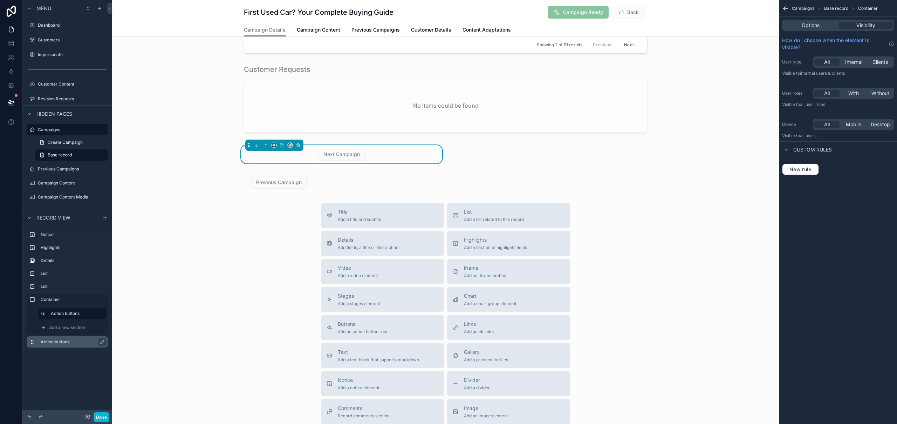  Describe the element at coordinates (509, 271) in the screenshot. I see `button: iframeAdd an iframe embed` at that location.